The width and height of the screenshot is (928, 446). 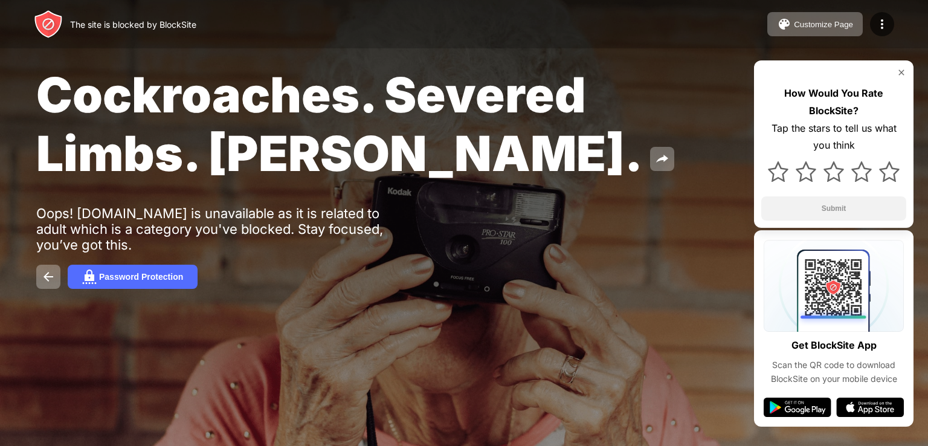 I want to click on img: app-store.svg, so click(x=870, y=407).